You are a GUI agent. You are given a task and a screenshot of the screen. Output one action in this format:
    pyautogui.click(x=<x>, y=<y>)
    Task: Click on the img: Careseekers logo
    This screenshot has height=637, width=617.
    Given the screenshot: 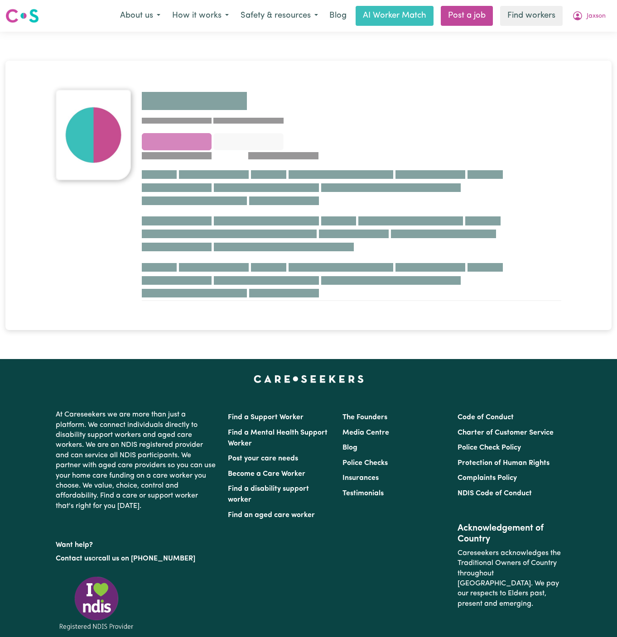 What is the action you would take?
    pyautogui.click(x=22, y=16)
    